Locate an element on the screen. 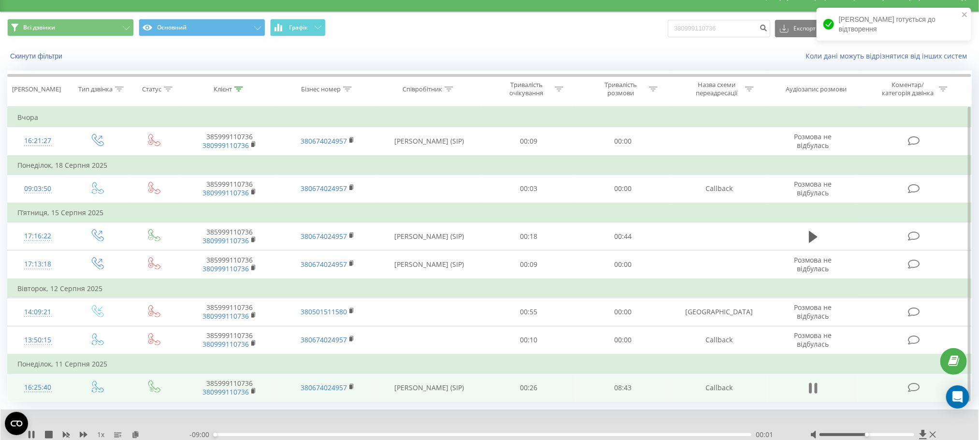 The image size is (979, 440). td: 00:18 is located at coordinates (528, 236).